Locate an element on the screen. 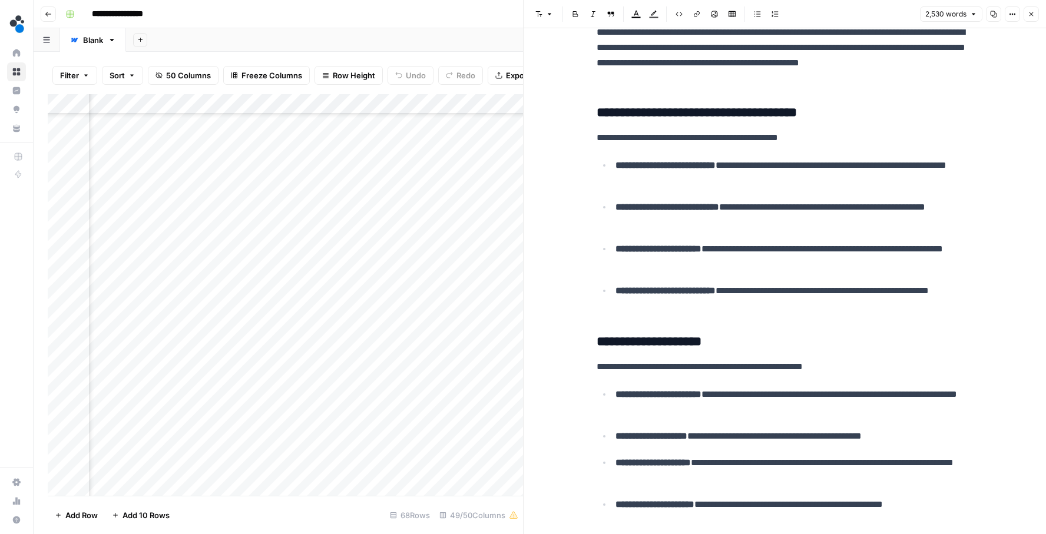 The height and width of the screenshot is (534, 1046). a: Settings is located at coordinates (16, 483).